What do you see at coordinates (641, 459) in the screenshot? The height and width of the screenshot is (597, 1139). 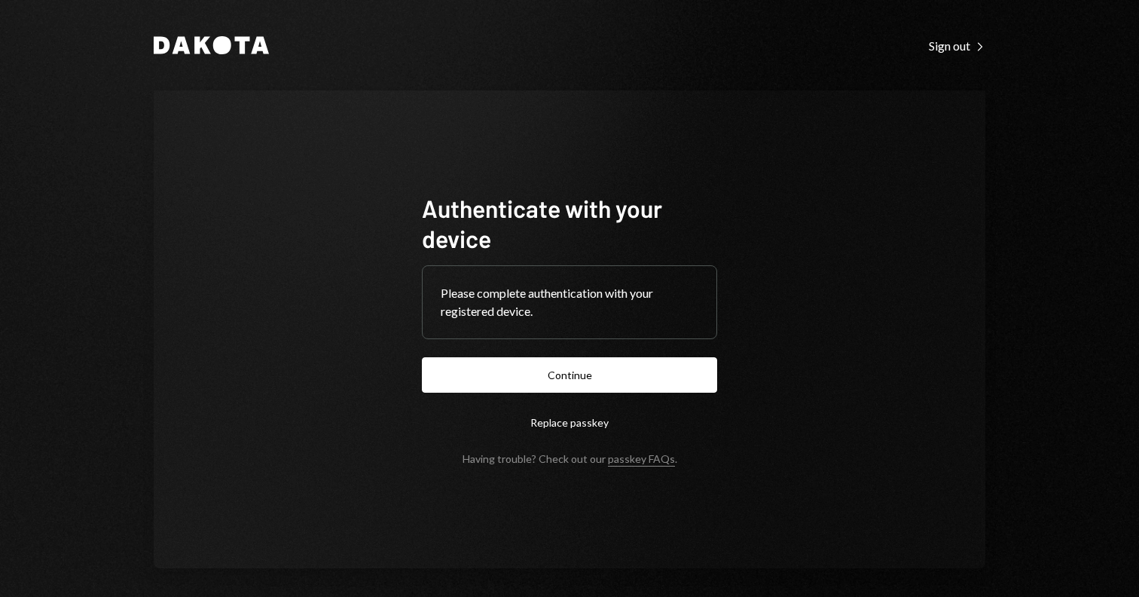 I see `a: passkey FAQs` at bounding box center [641, 459].